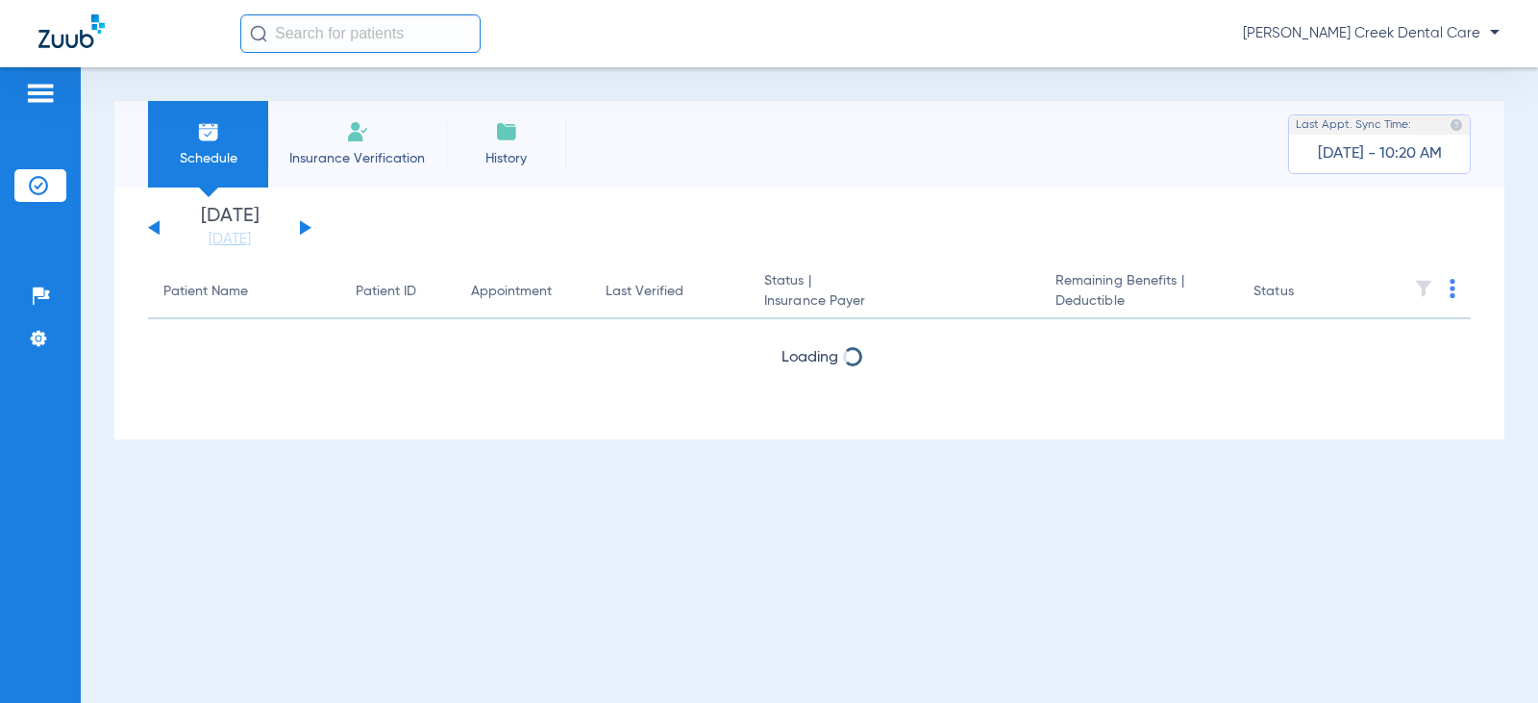  I want to click on img: Search Icon, so click(259, 34).